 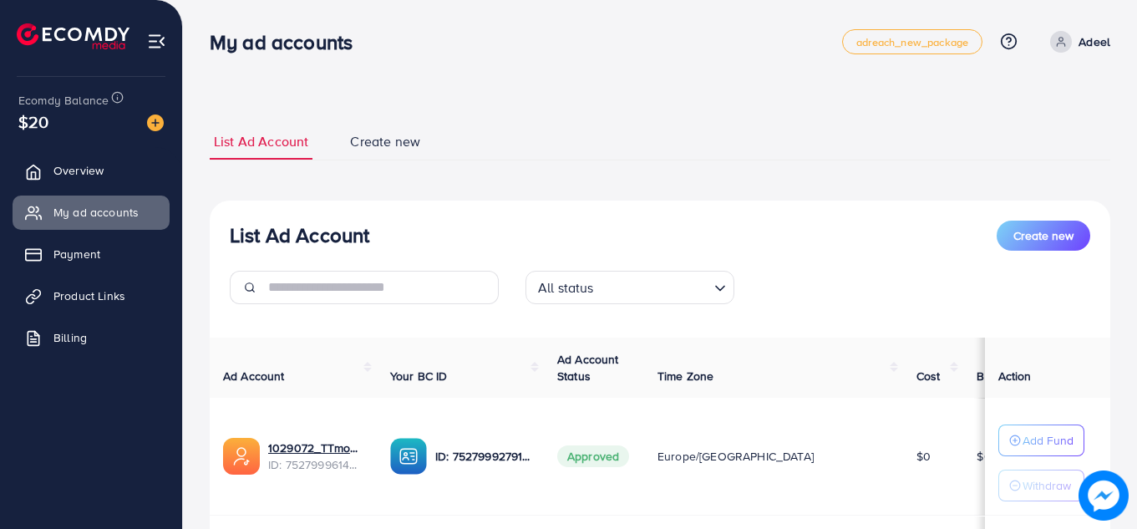 What do you see at coordinates (1095, 42) in the screenshot?
I see `p: Adeel` at bounding box center [1095, 42].